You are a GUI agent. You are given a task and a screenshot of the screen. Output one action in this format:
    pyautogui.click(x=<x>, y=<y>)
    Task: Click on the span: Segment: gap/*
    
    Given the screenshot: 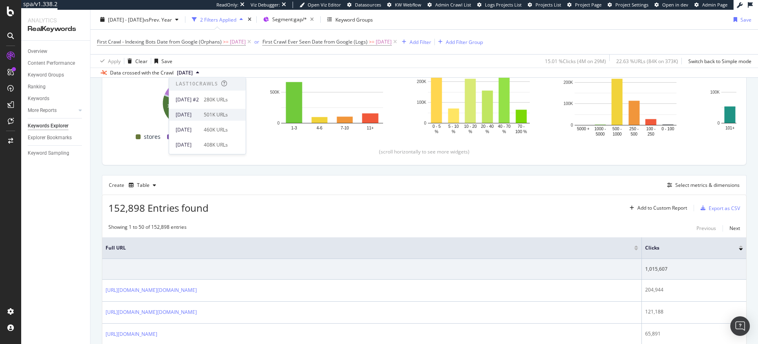 What is the action you would take?
    pyautogui.click(x=289, y=19)
    